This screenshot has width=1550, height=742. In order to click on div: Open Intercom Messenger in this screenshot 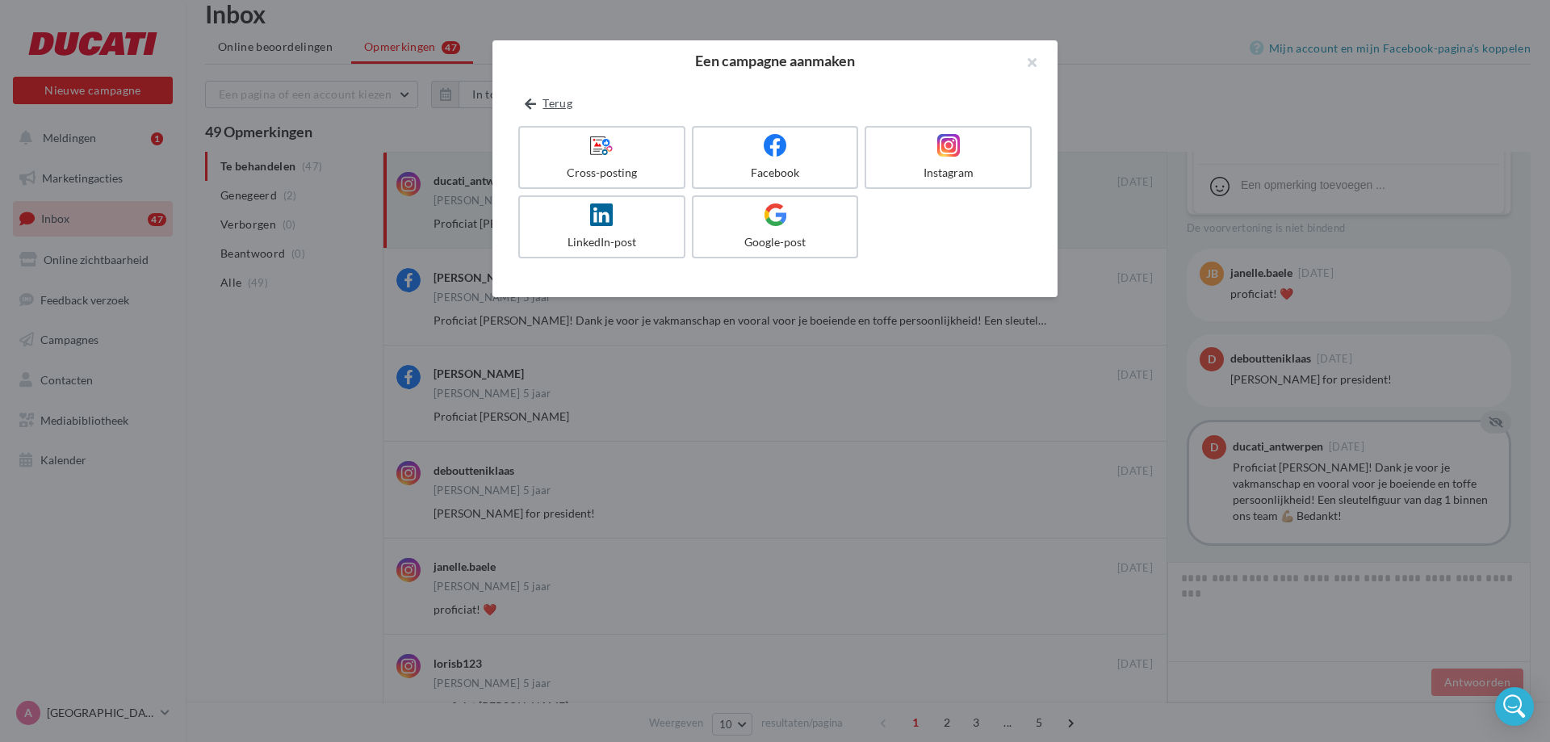, I will do `click(1514, 706)`.